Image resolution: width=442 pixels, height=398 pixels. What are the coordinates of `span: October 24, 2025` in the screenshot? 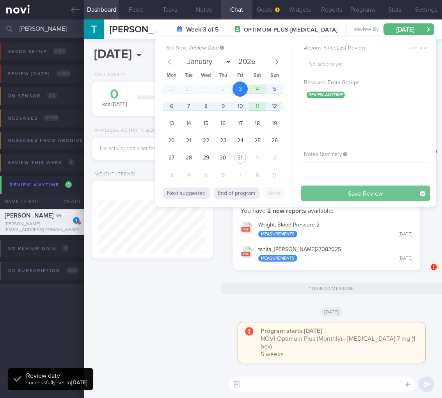 It's located at (240, 140).